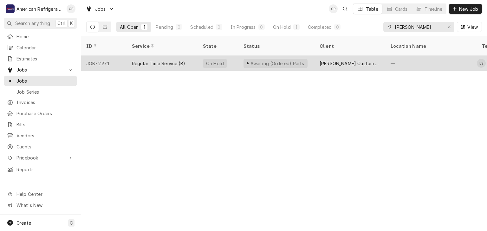 The width and height of the screenshot is (487, 231). Describe the element at coordinates (40, 36) in the screenshot. I see `a: Home` at that location.